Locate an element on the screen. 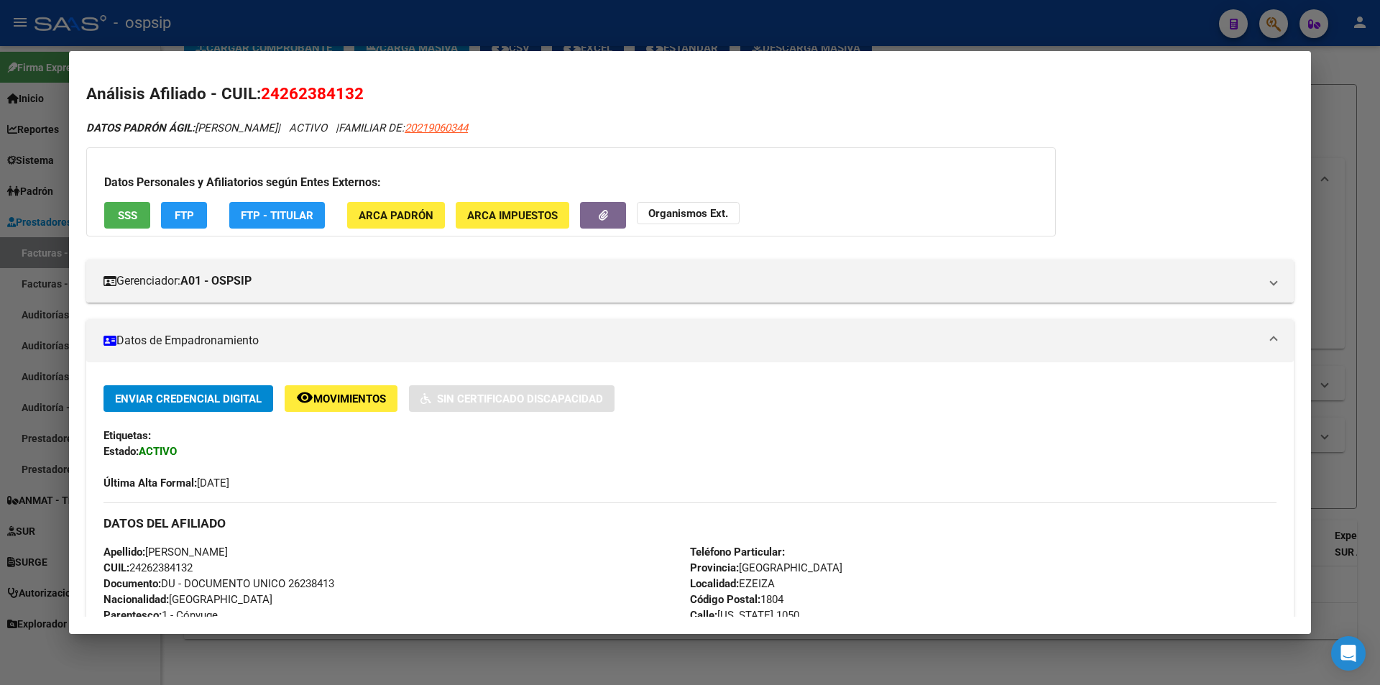 This screenshot has height=685, width=1380. span: Sin Certificado Discapacidad is located at coordinates (520, 399).